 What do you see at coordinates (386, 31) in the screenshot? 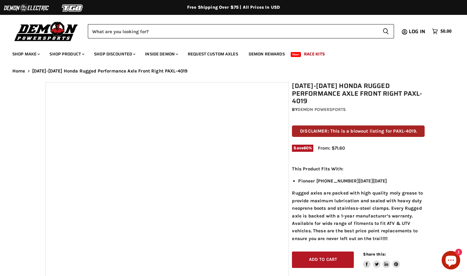
I see `button: Search` at bounding box center [386, 31].